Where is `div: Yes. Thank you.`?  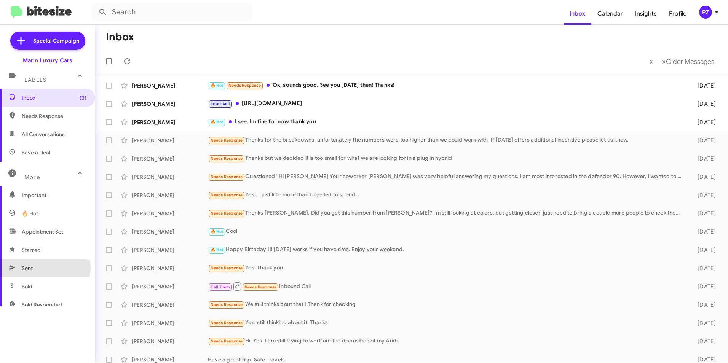
div: Yes. Thank you. is located at coordinates (446, 268).